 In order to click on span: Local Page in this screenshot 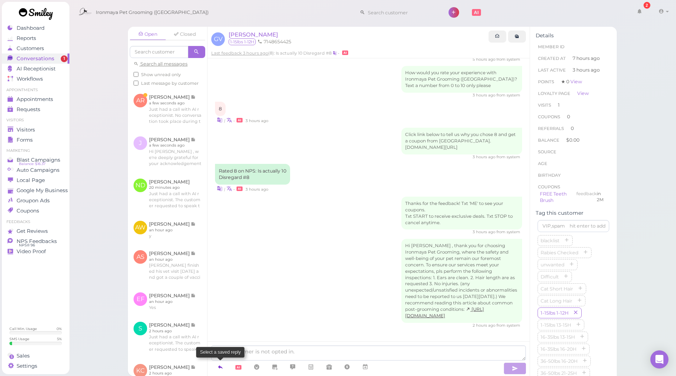, I will do `click(31, 180)`.